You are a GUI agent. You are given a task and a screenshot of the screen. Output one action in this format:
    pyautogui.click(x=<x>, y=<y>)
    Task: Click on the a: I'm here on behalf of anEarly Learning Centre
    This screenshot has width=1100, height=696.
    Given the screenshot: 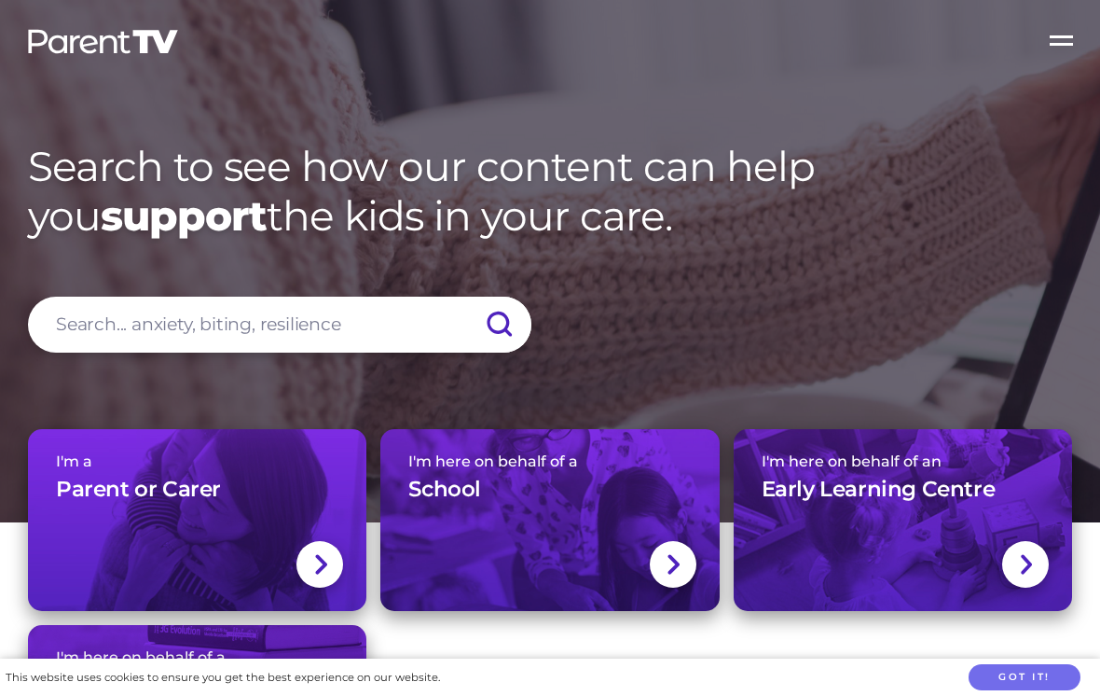 What is the action you would take?
    pyautogui.click(x=903, y=519)
    